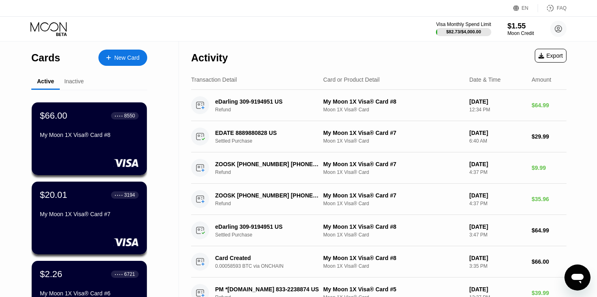 Image resolution: width=597 pixels, height=297 pixels. I want to click on div: Card or Product Detail, so click(351, 80).